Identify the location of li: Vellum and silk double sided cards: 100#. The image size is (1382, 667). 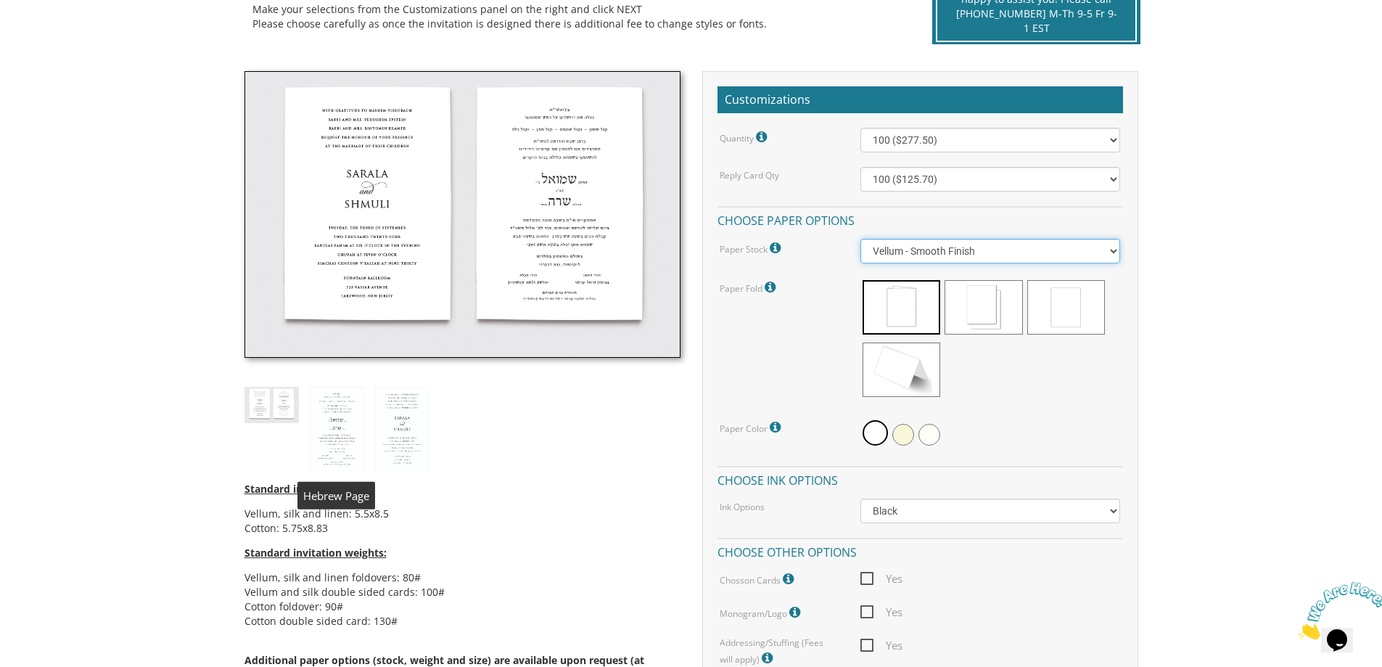
(462, 592).